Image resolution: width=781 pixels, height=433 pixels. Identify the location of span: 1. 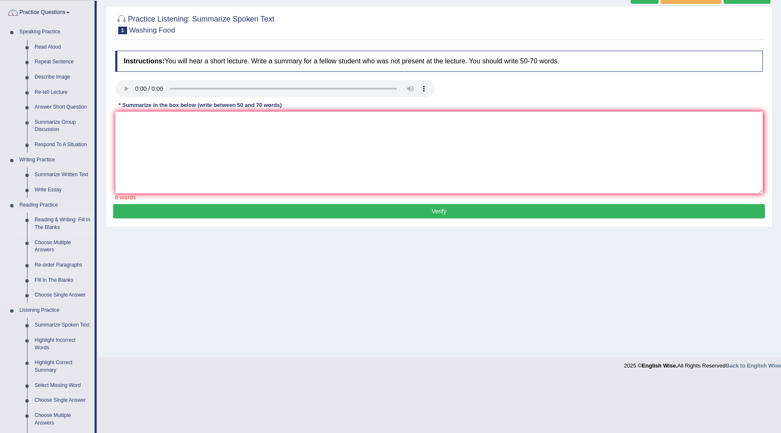
(122, 30).